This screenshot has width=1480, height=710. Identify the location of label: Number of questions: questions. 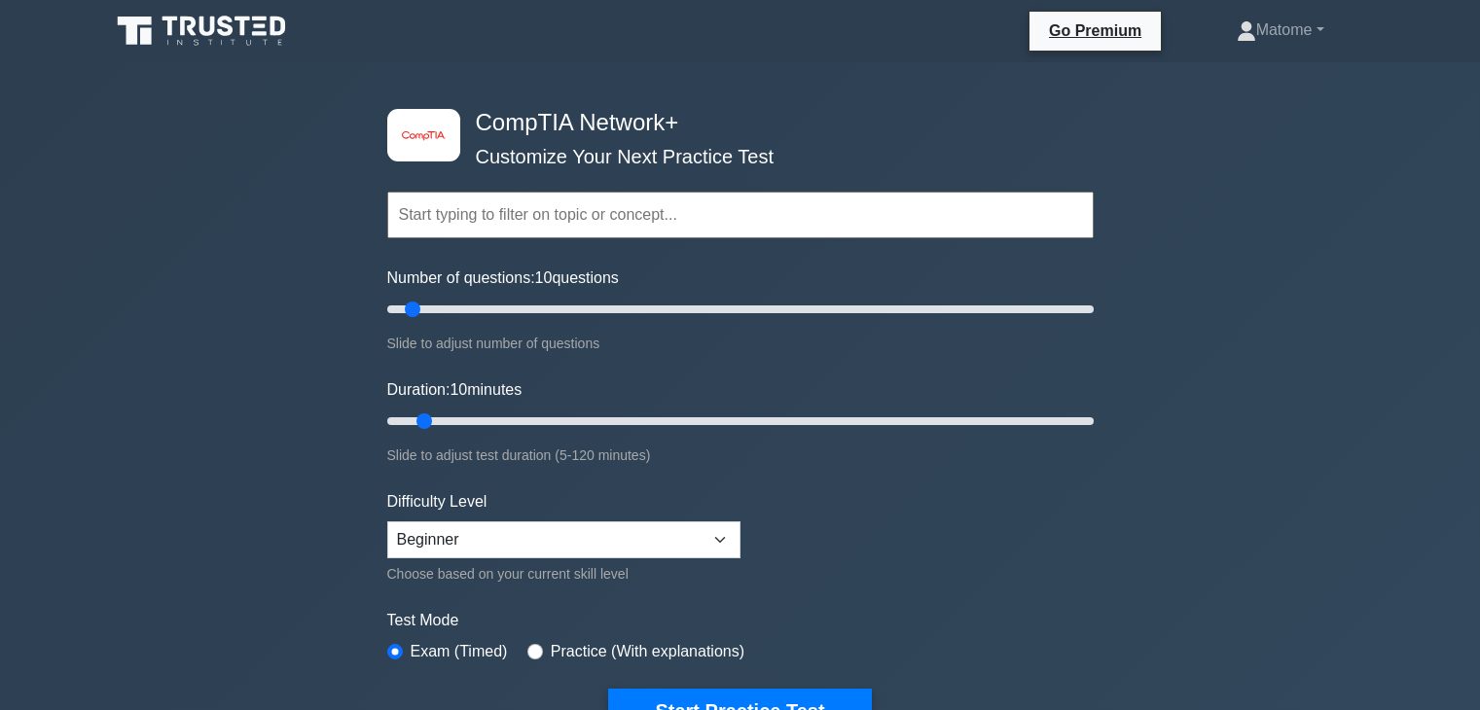
(503, 278).